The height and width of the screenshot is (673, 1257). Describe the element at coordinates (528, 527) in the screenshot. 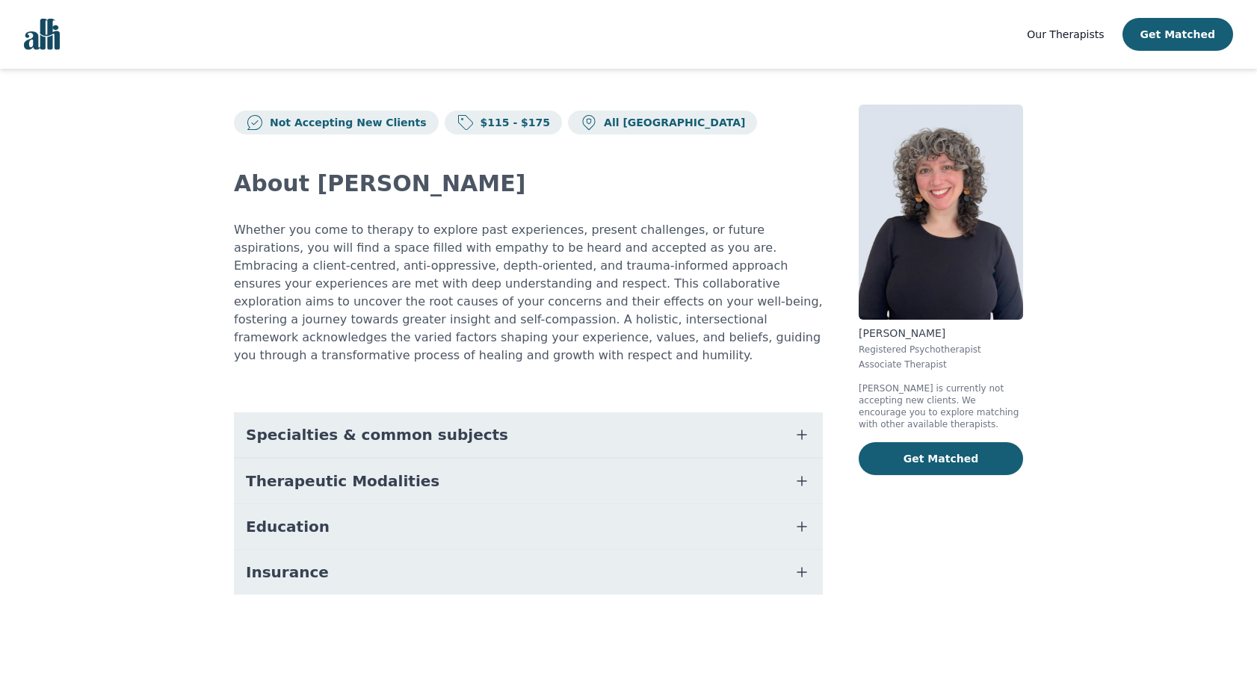

I see `button: Education` at that location.